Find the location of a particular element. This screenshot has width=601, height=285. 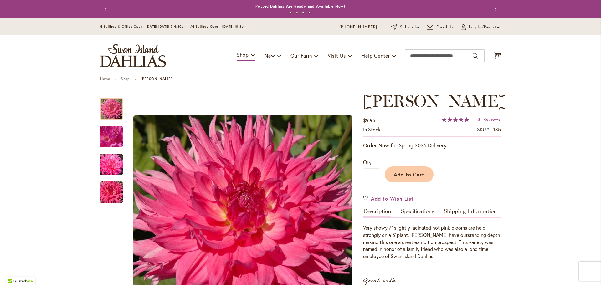

button: 4 of 4 is located at coordinates (309, 13).